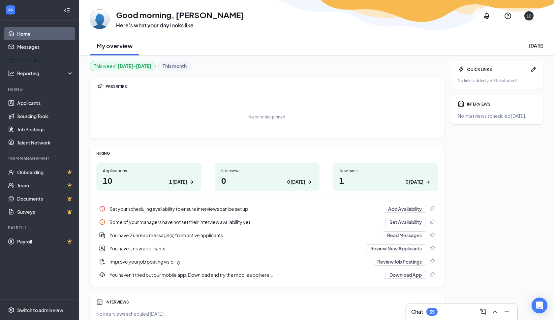  What do you see at coordinates (267, 222) in the screenshot?
I see `a: InfoSome of your managers have not set their interview availability yetSet AvailabilityPin` at bounding box center [267, 222].